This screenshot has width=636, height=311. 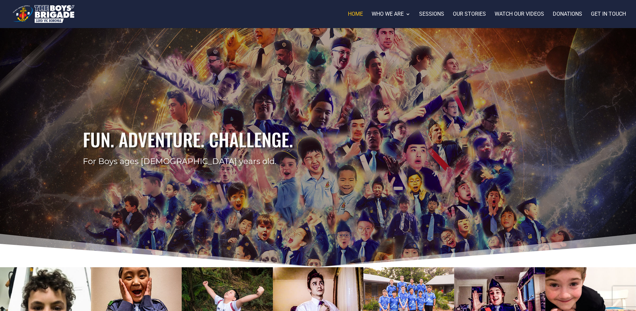 I want to click on a: Watch our videos, so click(x=519, y=20).